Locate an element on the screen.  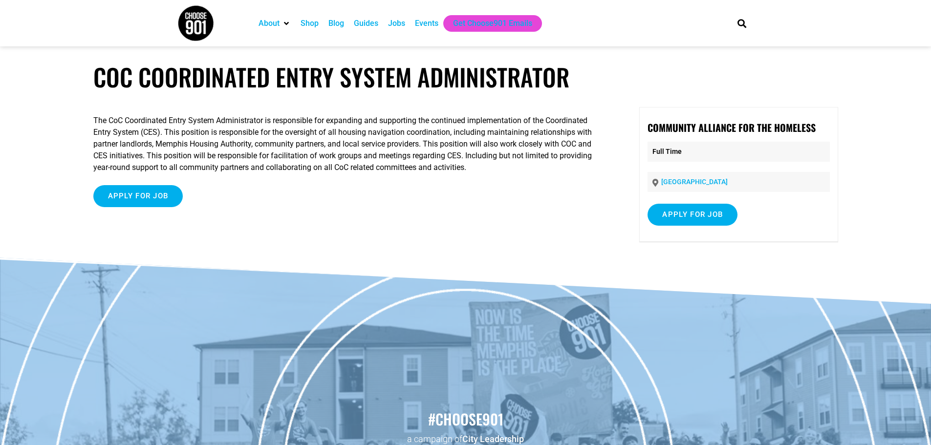
div: Events is located at coordinates (427, 23).